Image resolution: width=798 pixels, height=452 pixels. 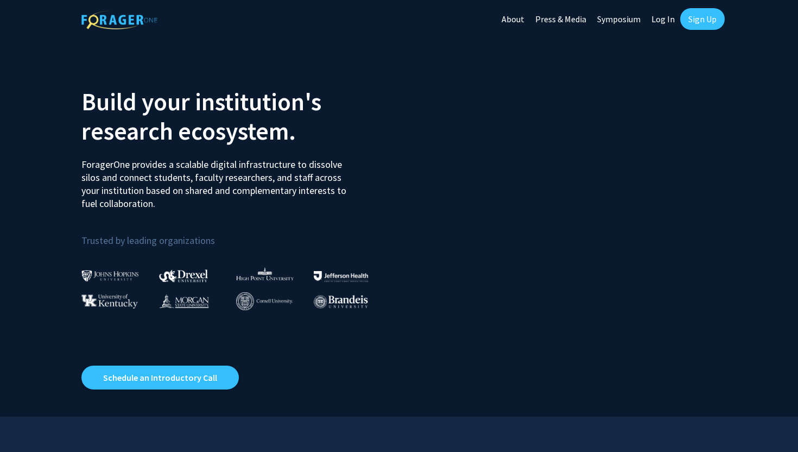 I want to click on img: Brandeis University, so click(x=341, y=301).